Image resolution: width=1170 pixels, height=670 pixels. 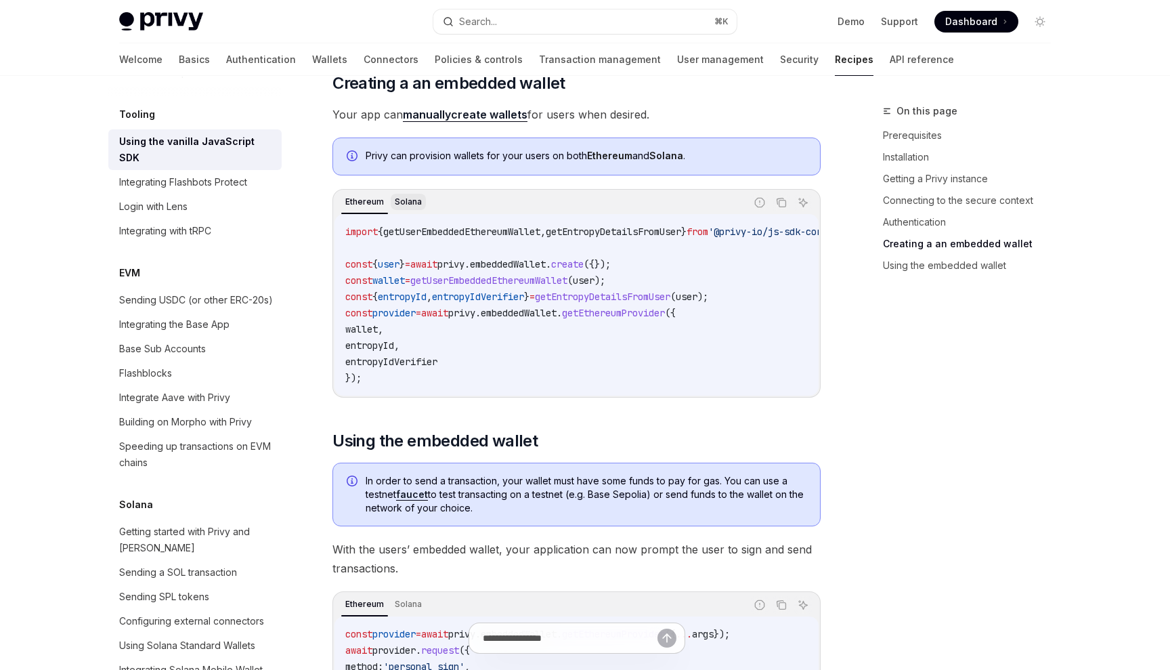 I want to click on span: Creating a an embedded wallet, so click(x=449, y=83).